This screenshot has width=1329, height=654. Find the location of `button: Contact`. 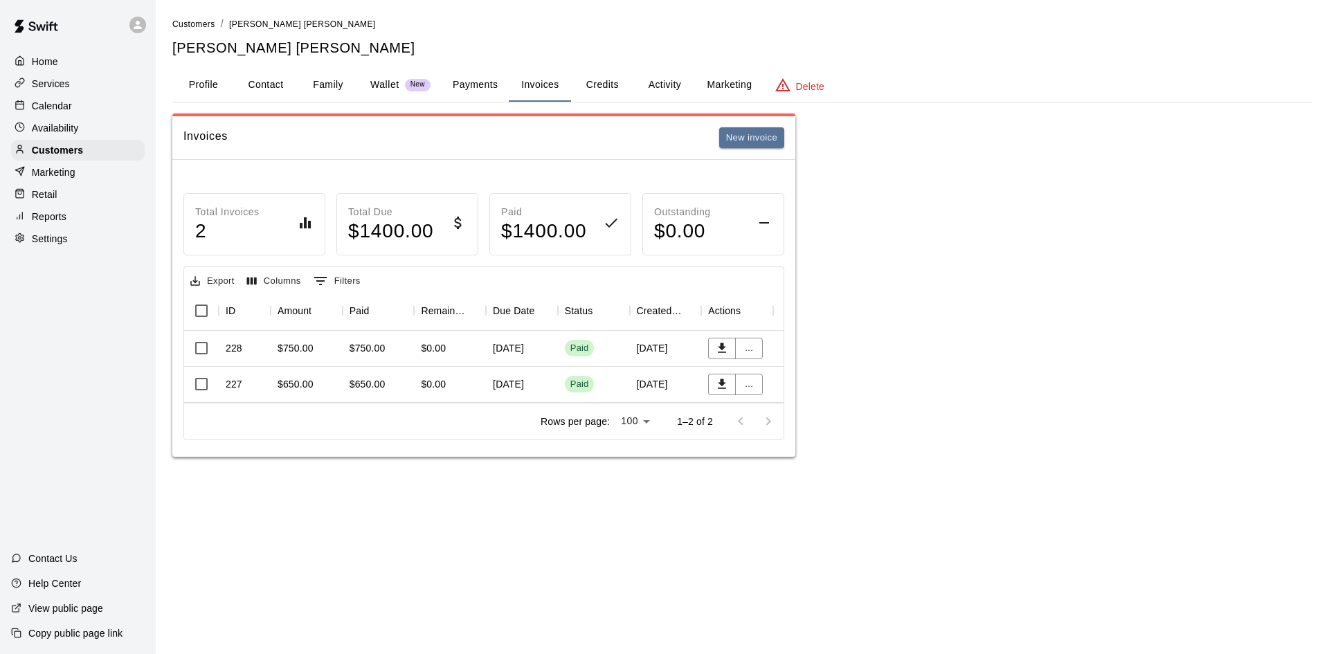

button: Contact is located at coordinates (266, 85).